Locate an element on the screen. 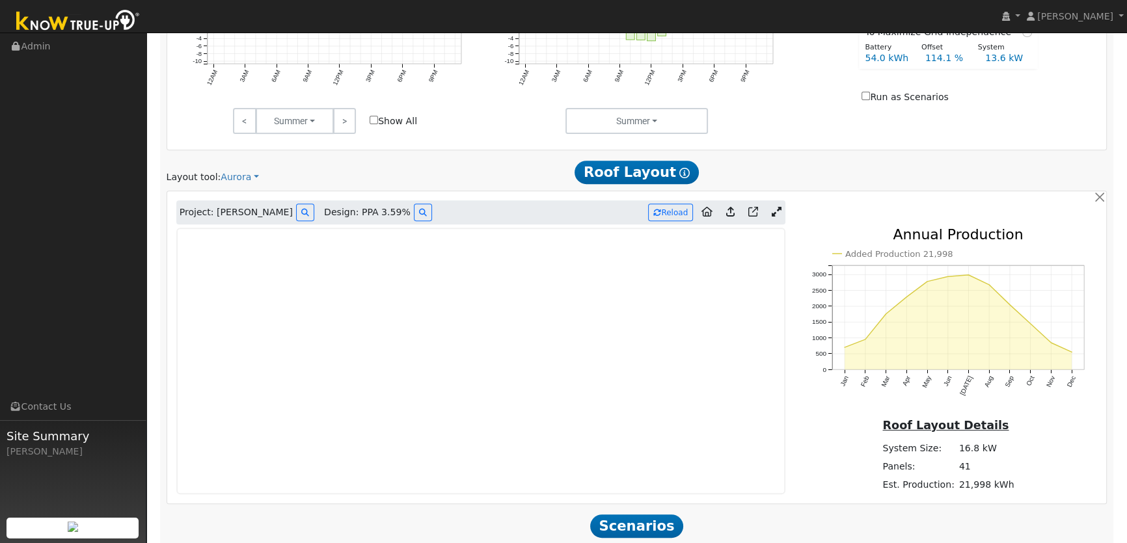 This screenshot has width=1127, height=543. text: Apr is located at coordinates (906, 381).